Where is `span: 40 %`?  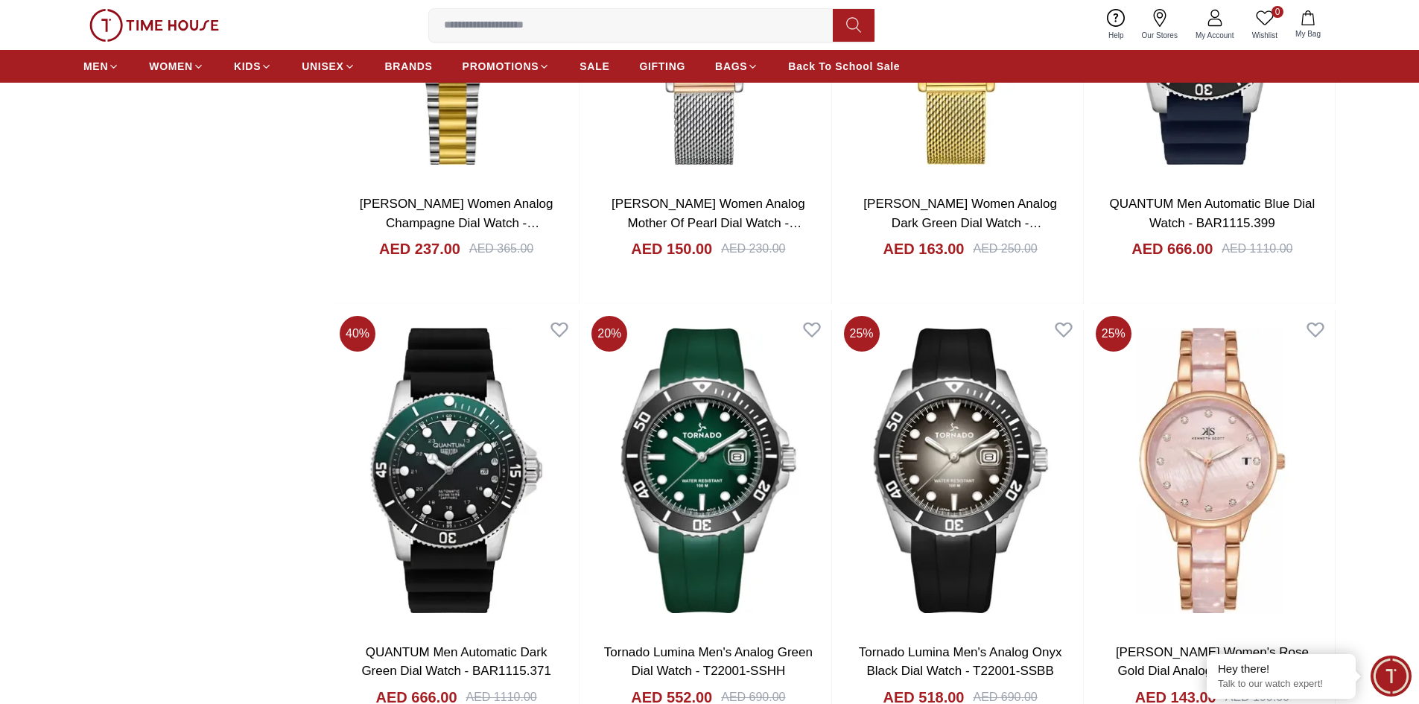
span: 40 % is located at coordinates (358, 334).